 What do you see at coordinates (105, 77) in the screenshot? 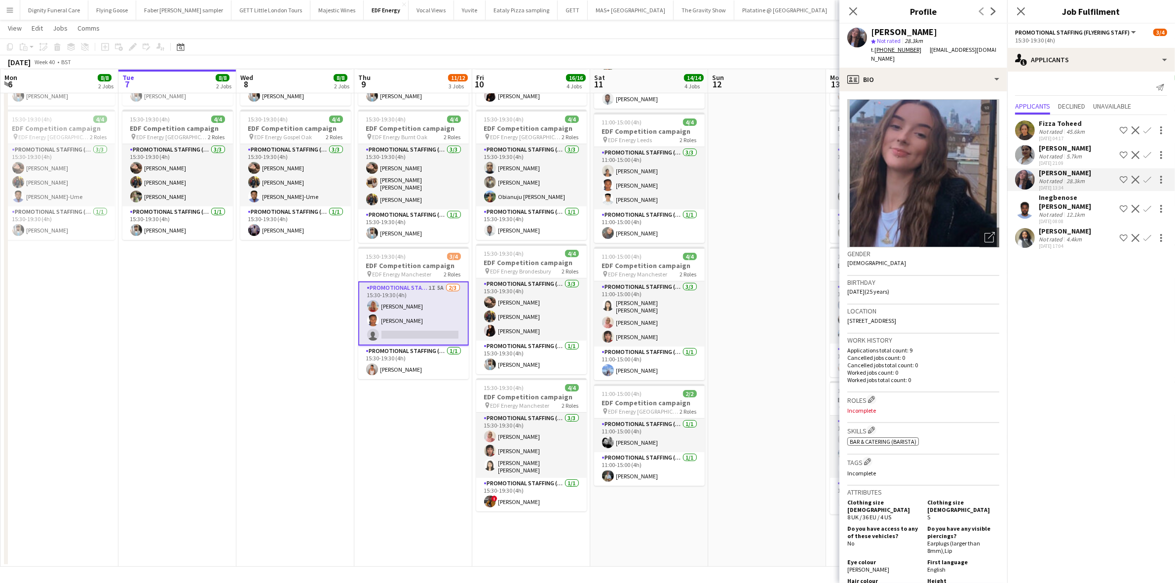
I see `span: 8/8` at bounding box center [105, 77].